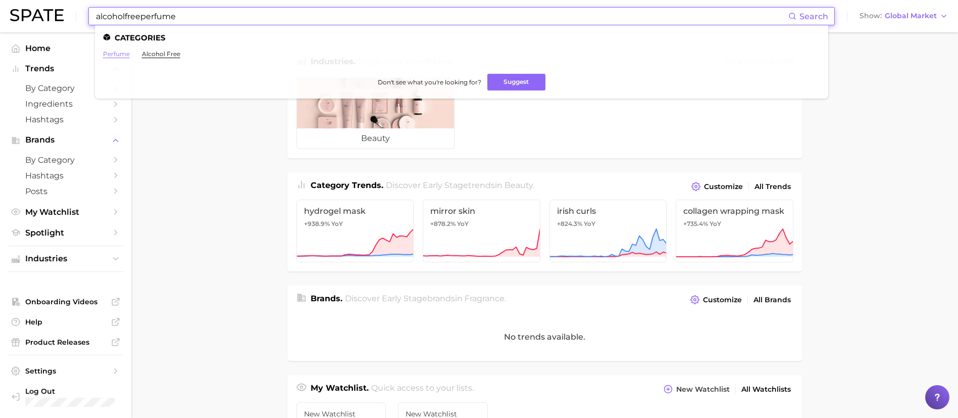  What do you see at coordinates (347, 185) in the screenshot?
I see `span: Category Trends .` at bounding box center [347, 185].